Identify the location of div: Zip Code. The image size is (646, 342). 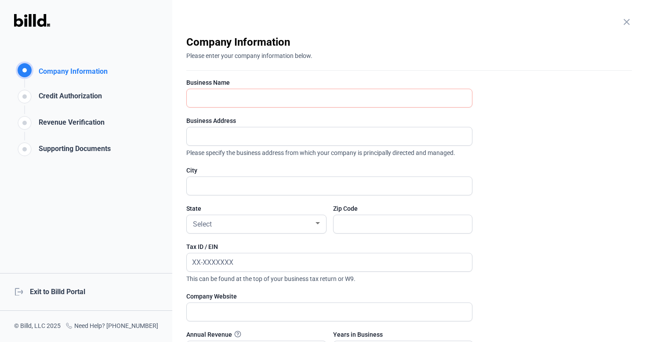
(402, 209).